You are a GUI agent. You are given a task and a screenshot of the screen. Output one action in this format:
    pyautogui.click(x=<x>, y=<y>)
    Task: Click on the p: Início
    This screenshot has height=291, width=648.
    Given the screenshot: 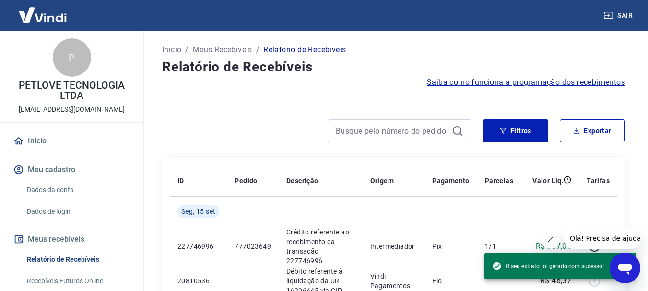 What is the action you would take?
    pyautogui.click(x=172, y=50)
    